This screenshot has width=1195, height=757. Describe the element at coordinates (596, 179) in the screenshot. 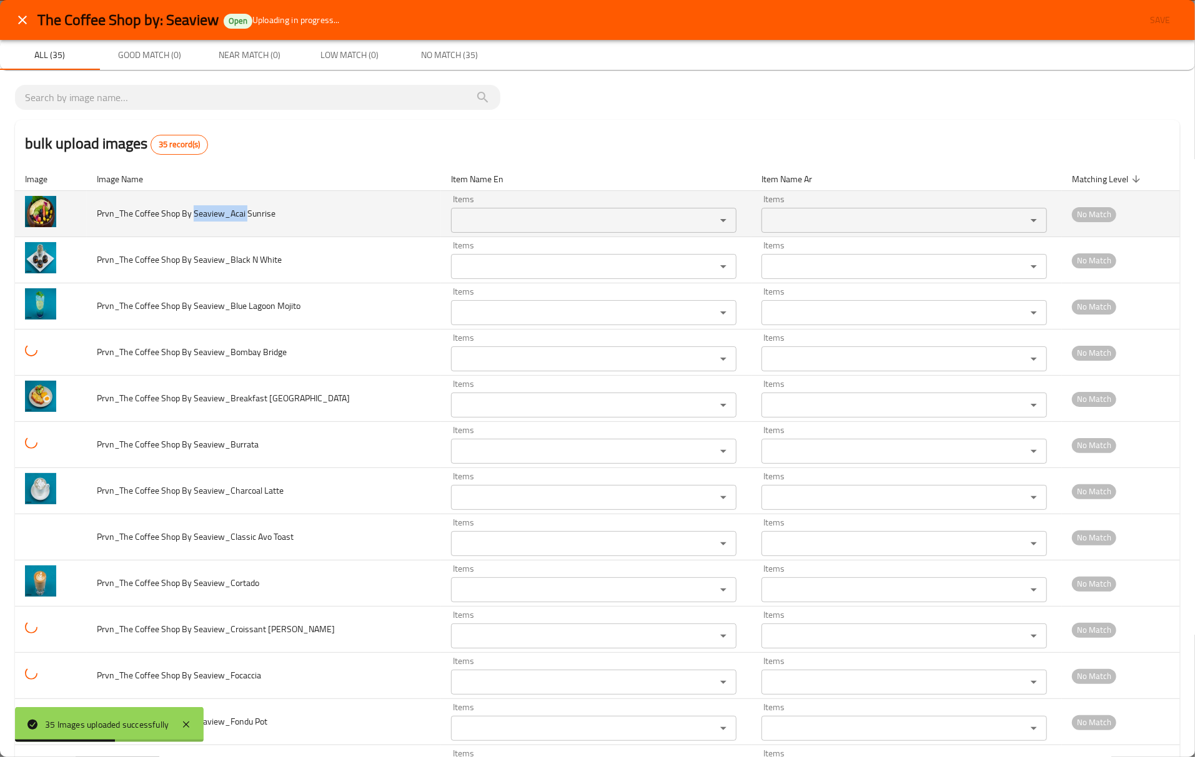

I see `th: Item Name En` at that location.